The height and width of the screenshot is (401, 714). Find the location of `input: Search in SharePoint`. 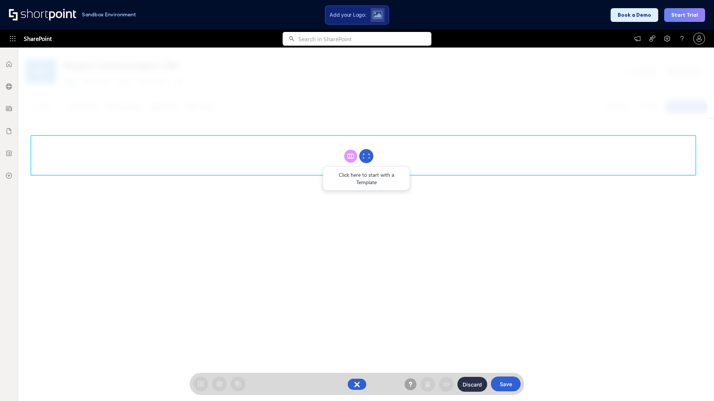

input: Search in SharePoint is located at coordinates (365, 39).